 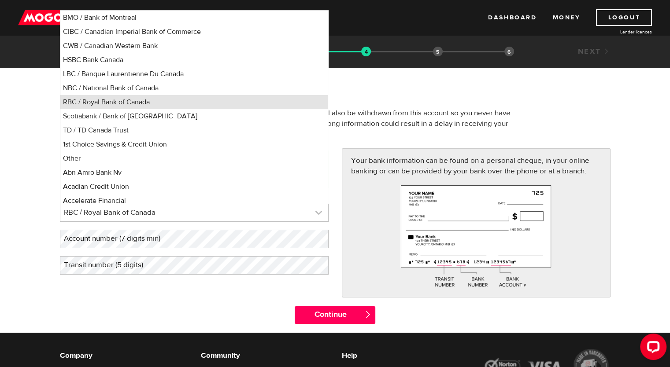 I want to click on a: Logout, so click(x=624, y=18).